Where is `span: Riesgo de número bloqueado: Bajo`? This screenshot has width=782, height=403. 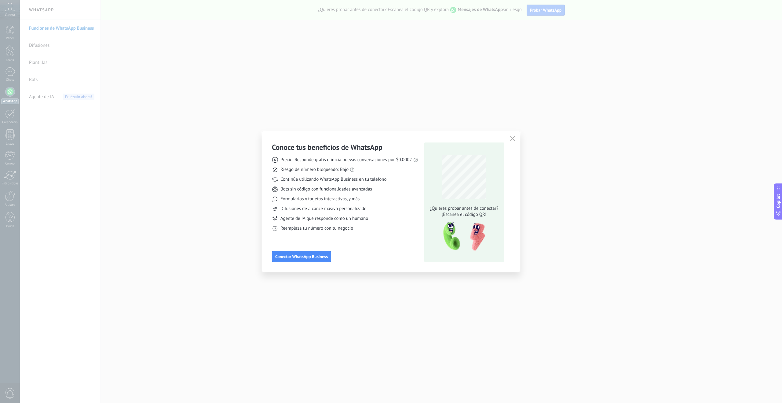
span: Riesgo de número bloqueado: Bajo is located at coordinates (314, 170).